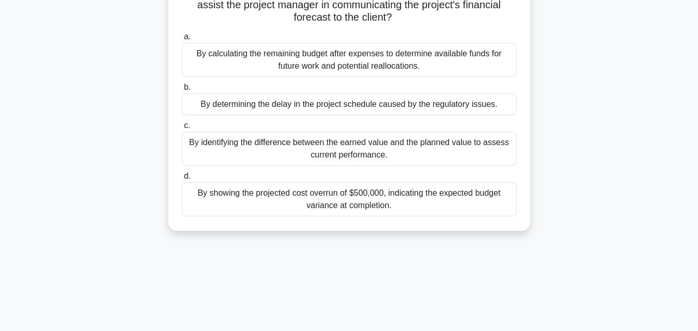  I want to click on span: d., so click(187, 176).